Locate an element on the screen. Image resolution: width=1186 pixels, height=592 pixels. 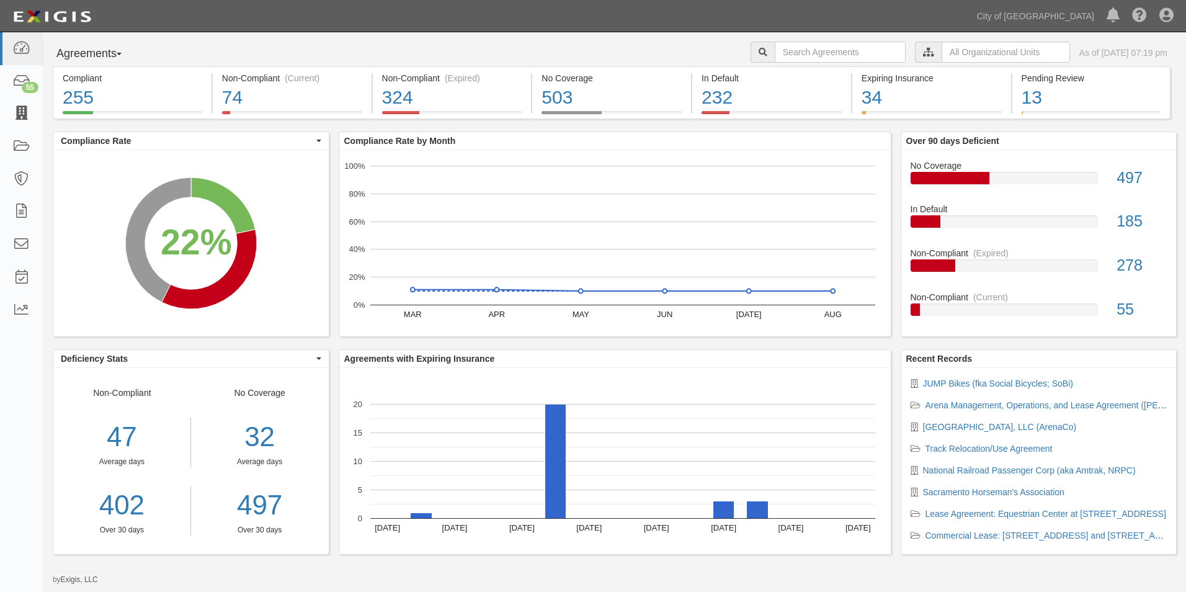
div: 13 is located at coordinates (1091, 97).